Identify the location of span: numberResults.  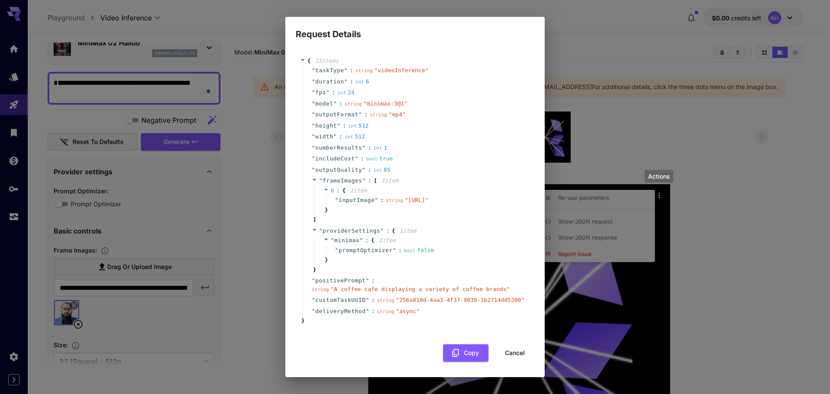
(338, 148).